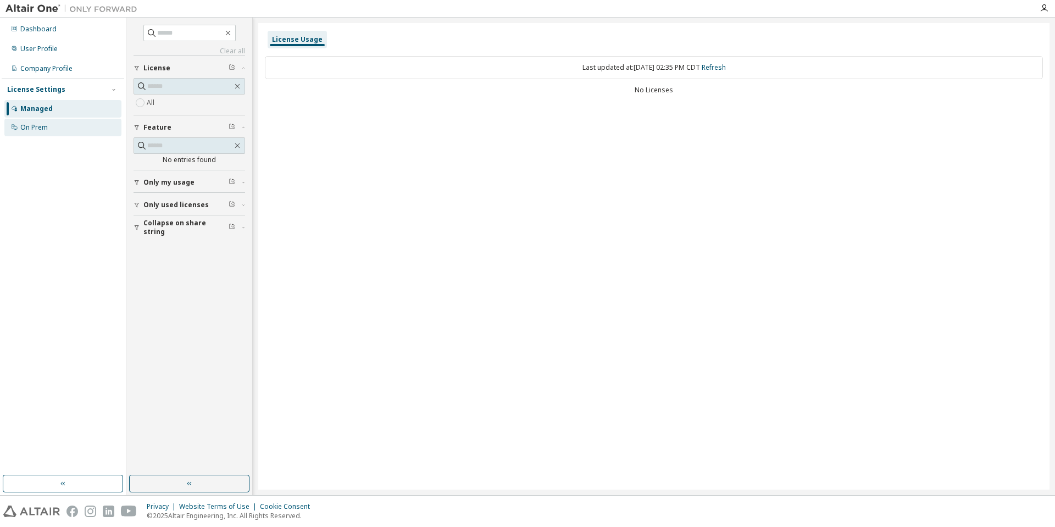  Describe the element at coordinates (219, 507) in the screenshot. I see `div: Website Terms of Use` at that location.